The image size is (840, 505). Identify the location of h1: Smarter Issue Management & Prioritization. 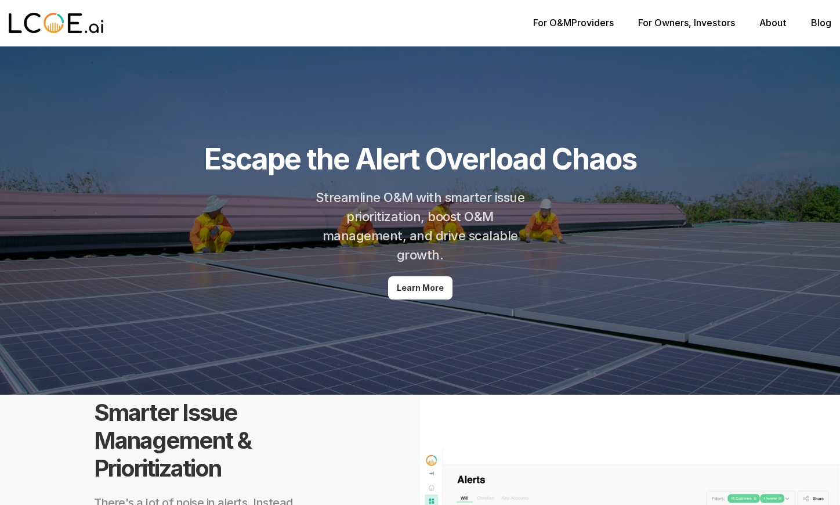
(210, 440).